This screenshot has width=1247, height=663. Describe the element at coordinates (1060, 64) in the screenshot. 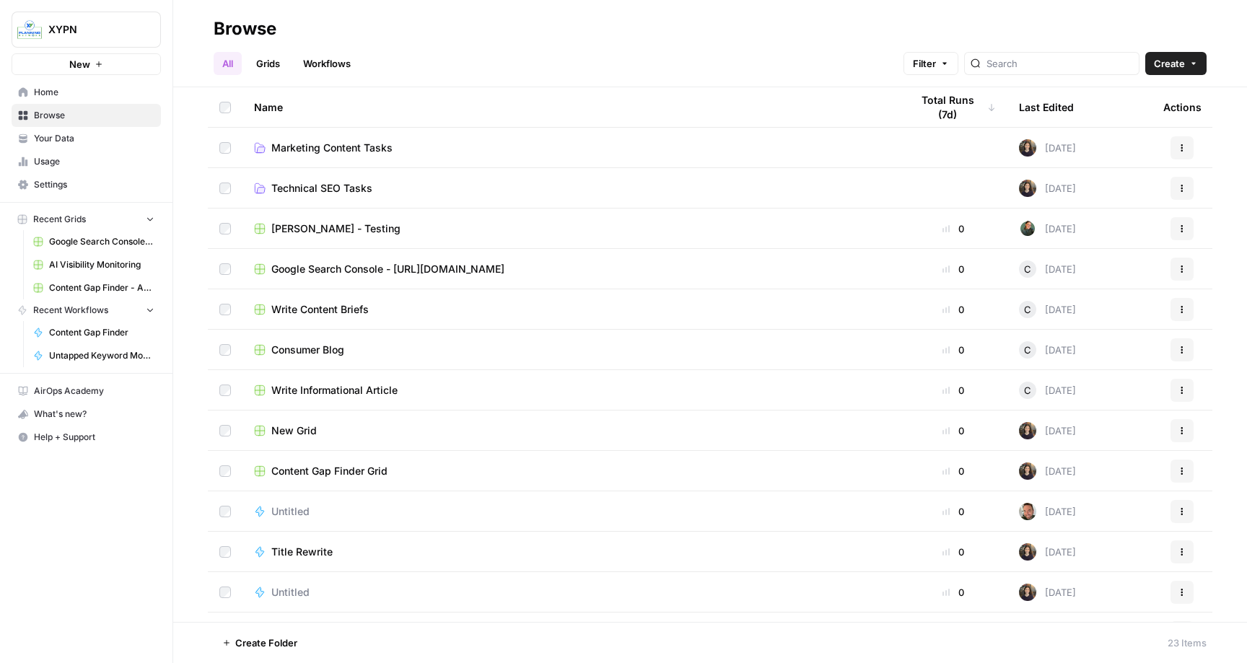

I see `input: Search` at that location.